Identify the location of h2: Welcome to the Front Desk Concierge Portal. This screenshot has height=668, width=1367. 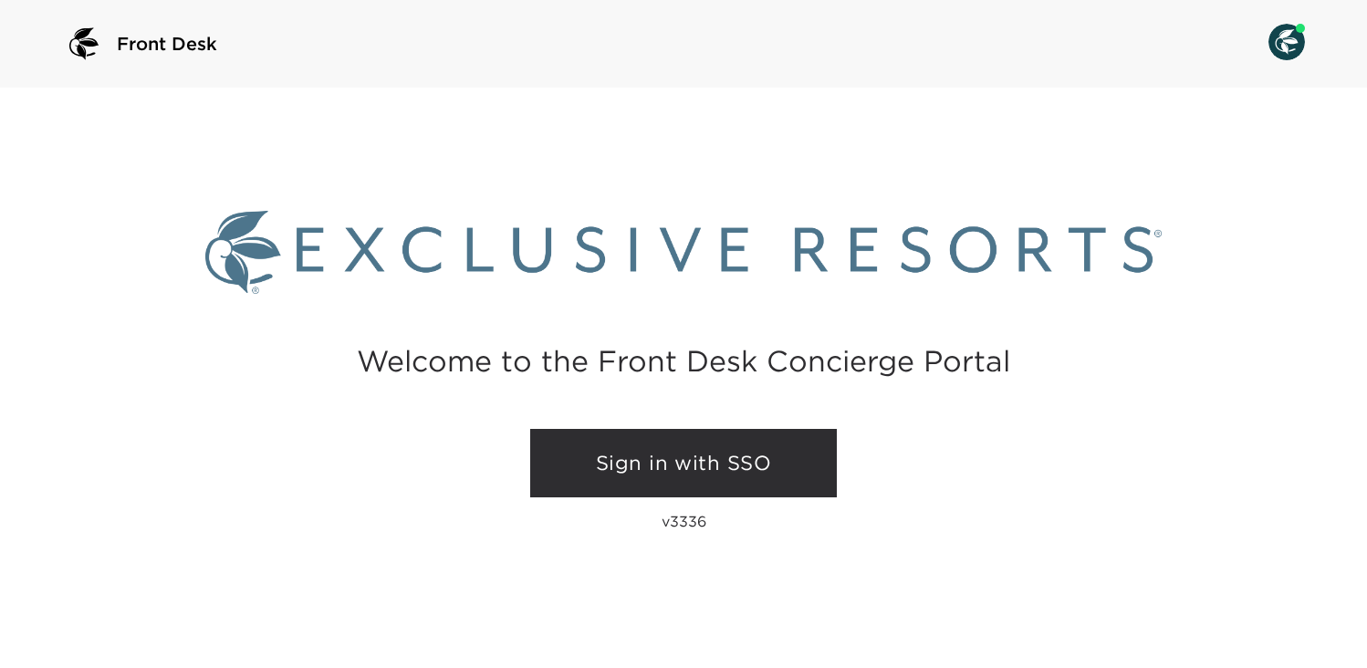
(684, 361).